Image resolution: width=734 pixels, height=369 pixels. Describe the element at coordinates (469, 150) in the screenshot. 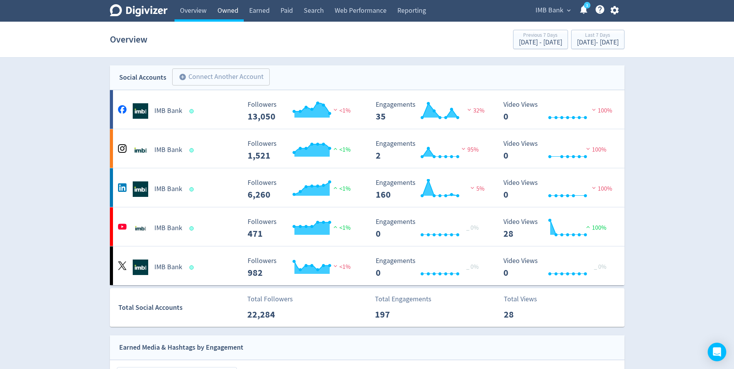

I see `span: 95%` at that location.